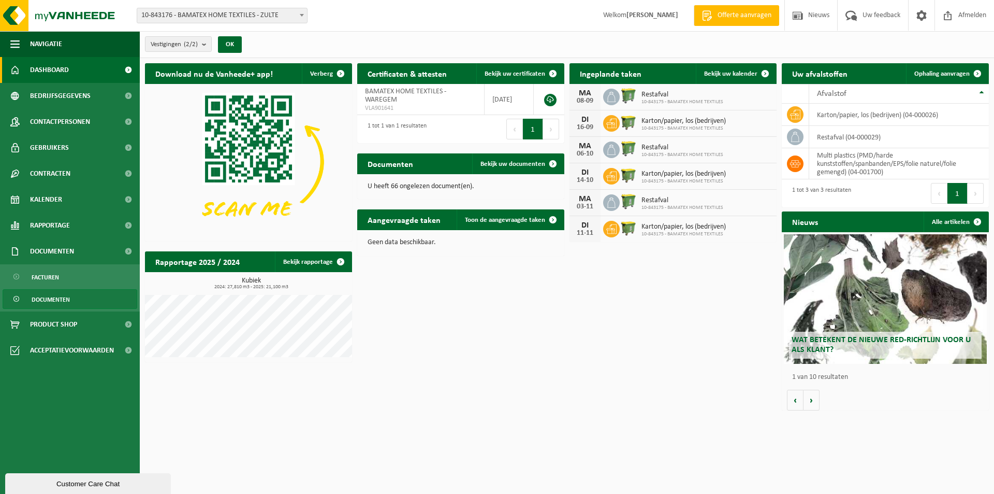  What do you see at coordinates (819, 193) in the screenshot?
I see `div: 1 tot 3 van 3 resultaten` at bounding box center [819, 193].